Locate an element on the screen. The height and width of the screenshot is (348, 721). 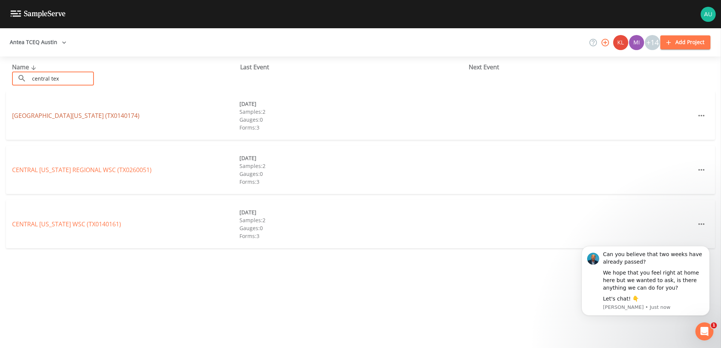
img: Profile image for Russell is located at coordinates (23, 22).